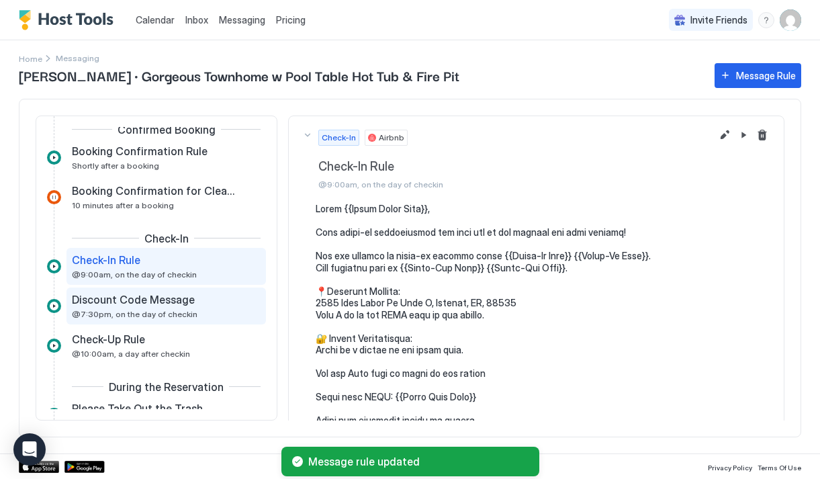 This screenshot has height=479, width=820. What do you see at coordinates (766, 20) in the screenshot?
I see `div: menu` at bounding box center [766, 20].